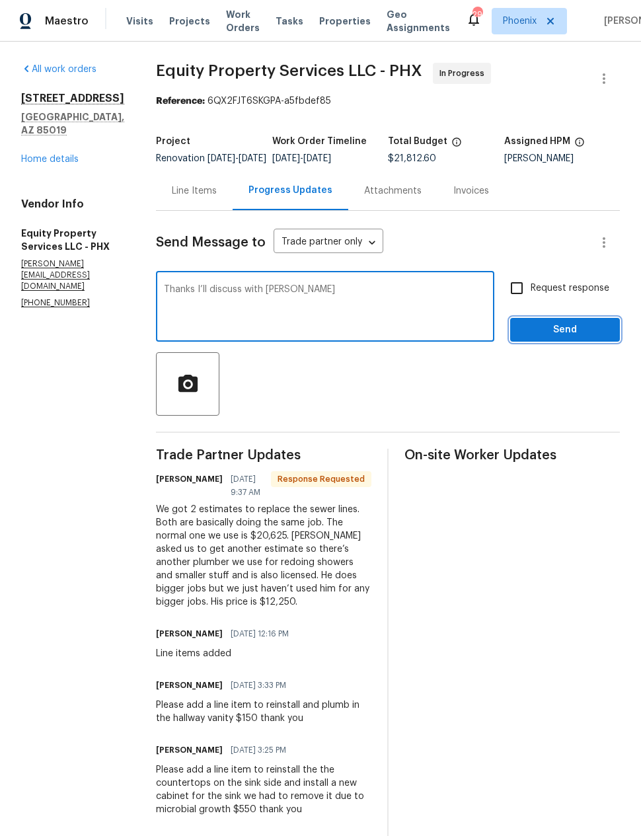 The width and height of the screenshot is (641, 836). What do you see at coordinates (180, 101) in the screenshot?
I see `b: Reference:` at bounding box center [180, 101].